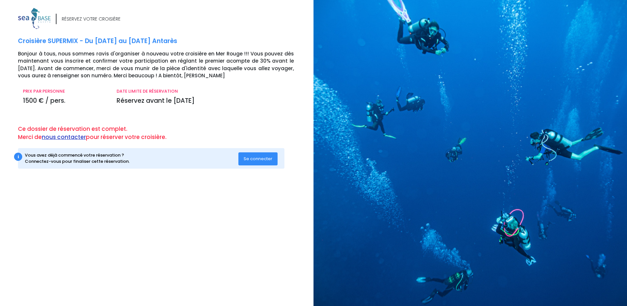  Describe the element at coordinates (64, 137) in the screenshot. I see `a: nous contacter` at that location.